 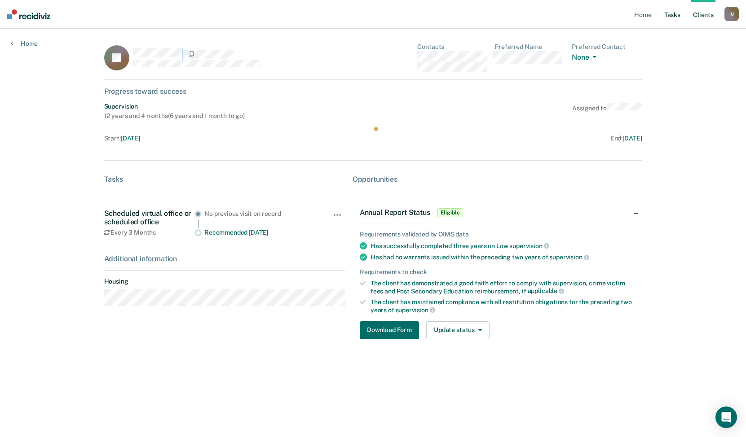 I want to click on div: Has successfully completed three years on Low, so click(x=502, y=246).